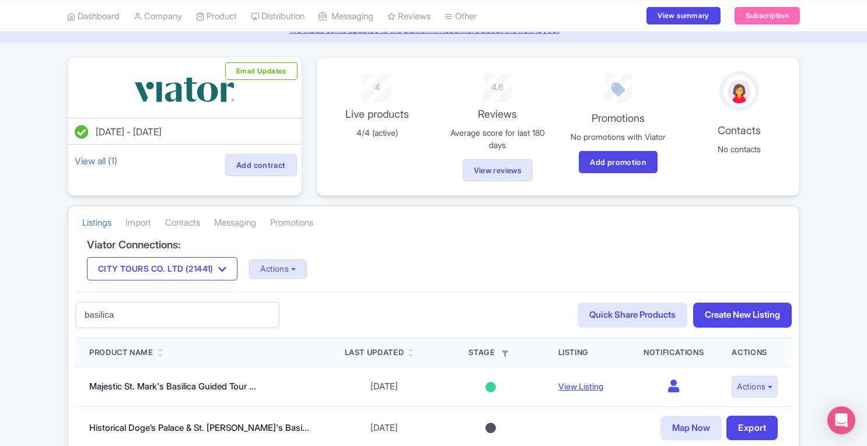  Describe the element at coordinates (184, 90) in the screenshot. I see `img: vbqrramwp3xkpi4ekcjz.svg` at that location.